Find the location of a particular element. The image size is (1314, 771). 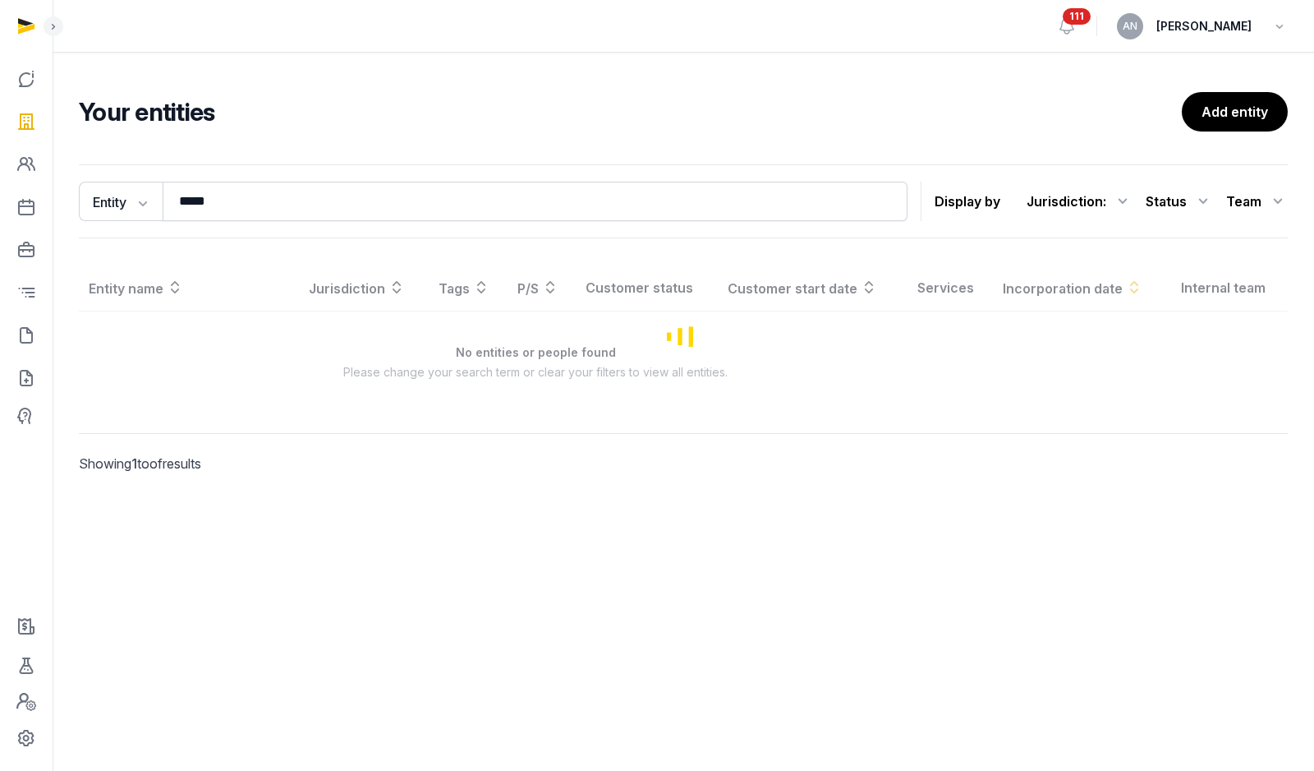

button: Entity is located at coordinates (121, 201).